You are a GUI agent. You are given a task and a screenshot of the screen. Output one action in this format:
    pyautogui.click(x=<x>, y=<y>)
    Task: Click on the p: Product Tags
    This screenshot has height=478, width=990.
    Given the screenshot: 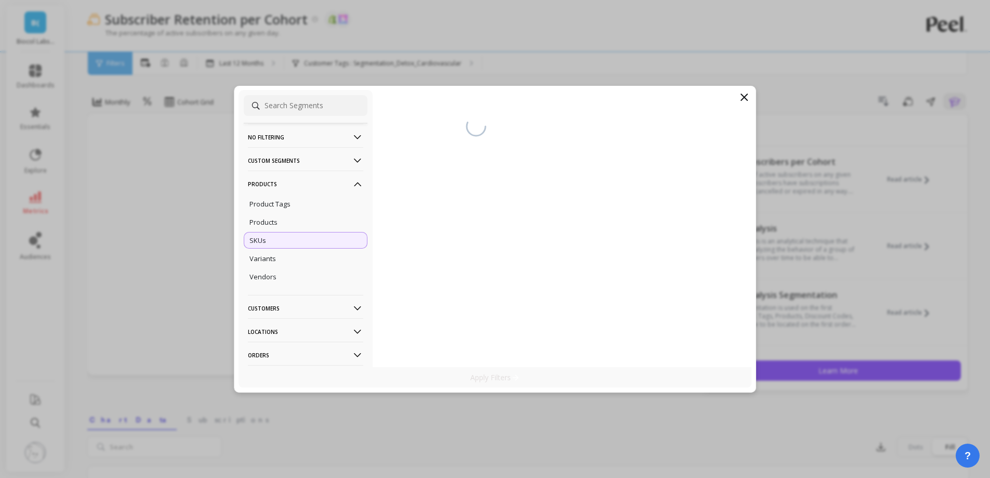 What is the action you would take?
    pyautogui.click(x=270, y=204)
    